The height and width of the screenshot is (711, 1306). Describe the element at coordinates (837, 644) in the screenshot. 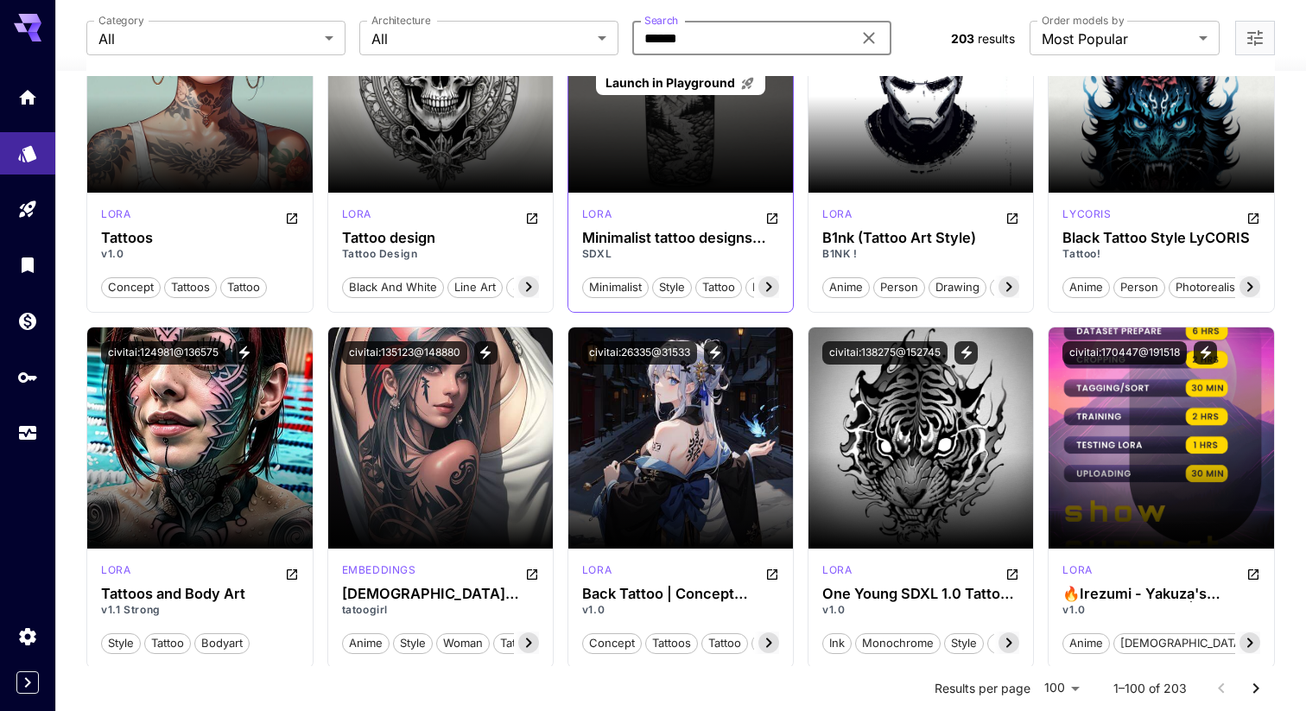

I see `span: ink` at that location.